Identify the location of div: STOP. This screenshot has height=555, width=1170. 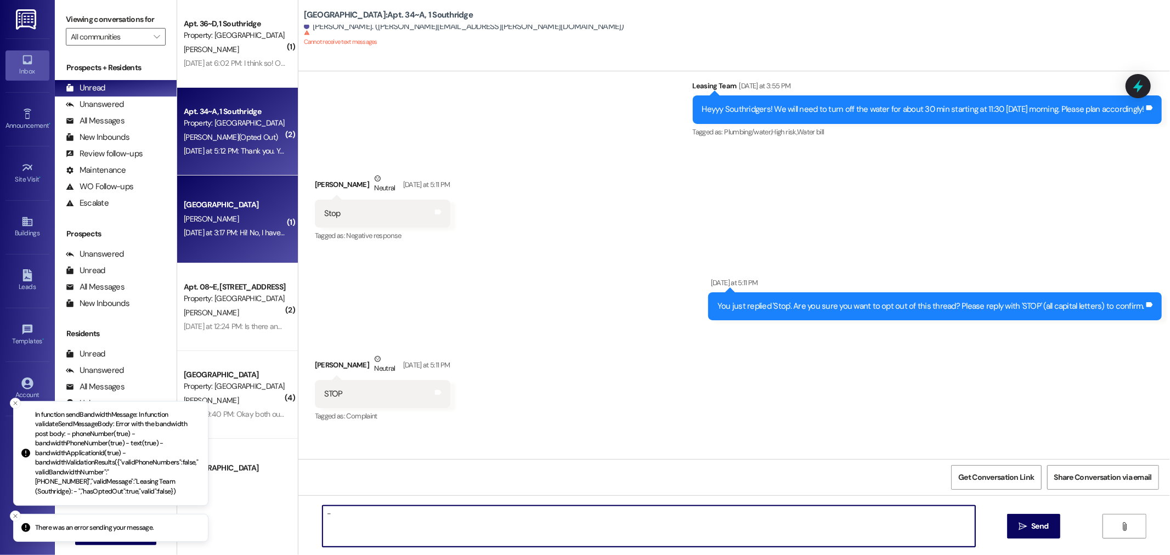
(334, 394).